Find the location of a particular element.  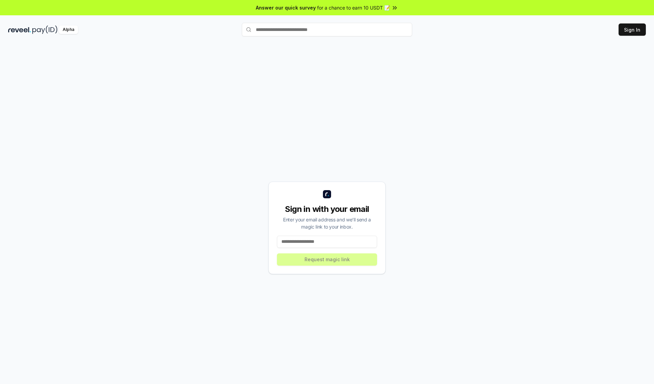

div: Enter your email address and we’ll send a magic link to your inbox. is located at coordinates (327, 223).